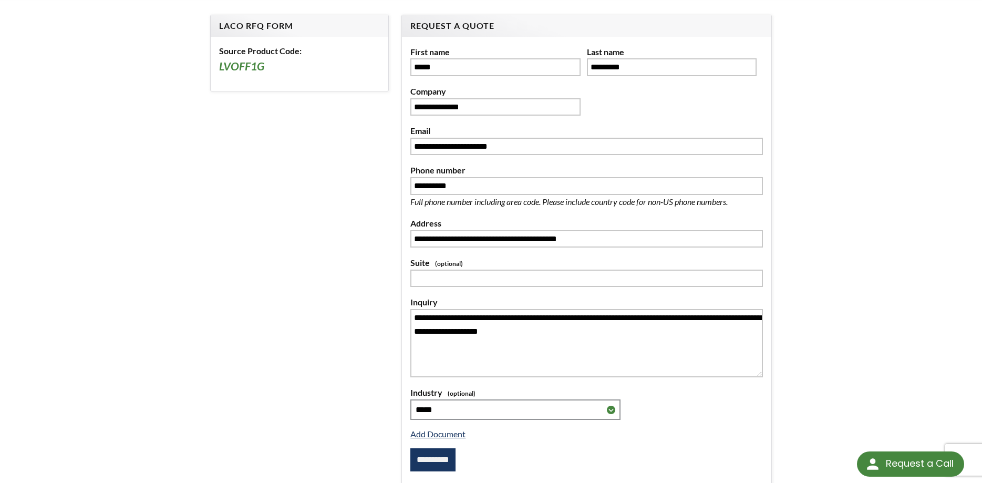 The height and width of the screenshot is (483, 982). What do you see at coordinates (586, 263) in the screenshot?
I see `label: Suite` at bounding box center [586, 263].